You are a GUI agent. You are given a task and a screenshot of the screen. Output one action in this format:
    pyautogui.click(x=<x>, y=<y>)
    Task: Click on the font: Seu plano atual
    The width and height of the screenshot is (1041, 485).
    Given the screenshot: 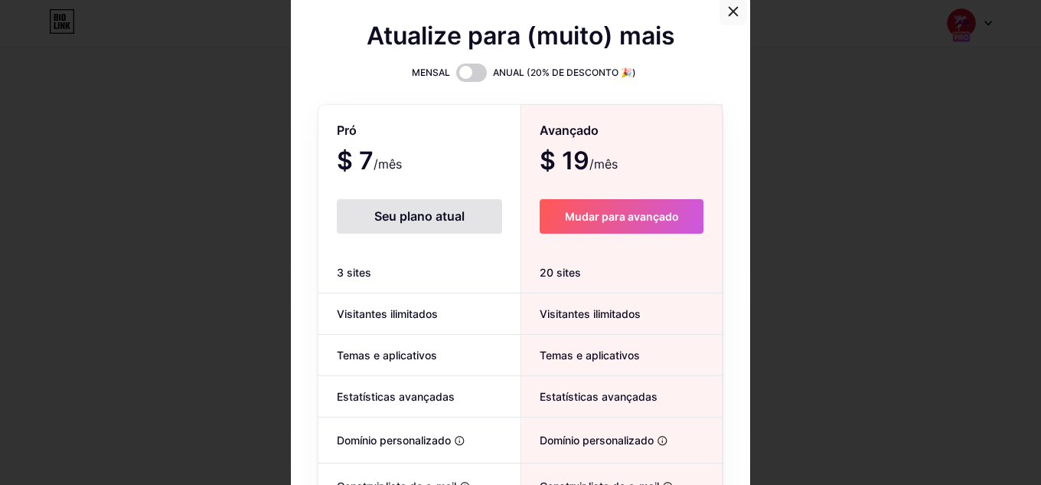 What is the action you would take?
    pyautogui.click(x=420, y=216)
    